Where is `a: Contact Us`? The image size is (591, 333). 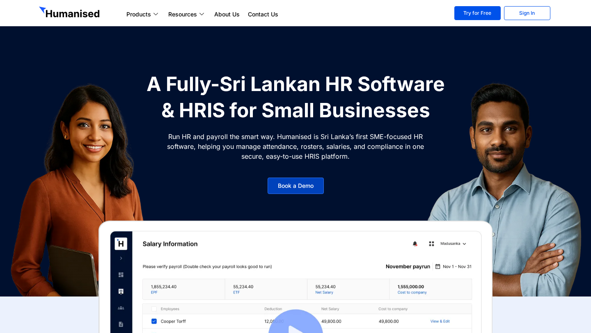
a: Contact Us is located at coordinates (263, 14).